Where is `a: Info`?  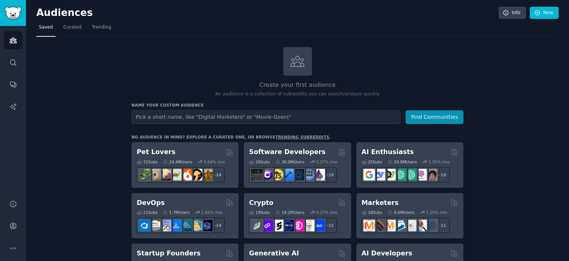 a: Info is located at coordinates (513, 13).